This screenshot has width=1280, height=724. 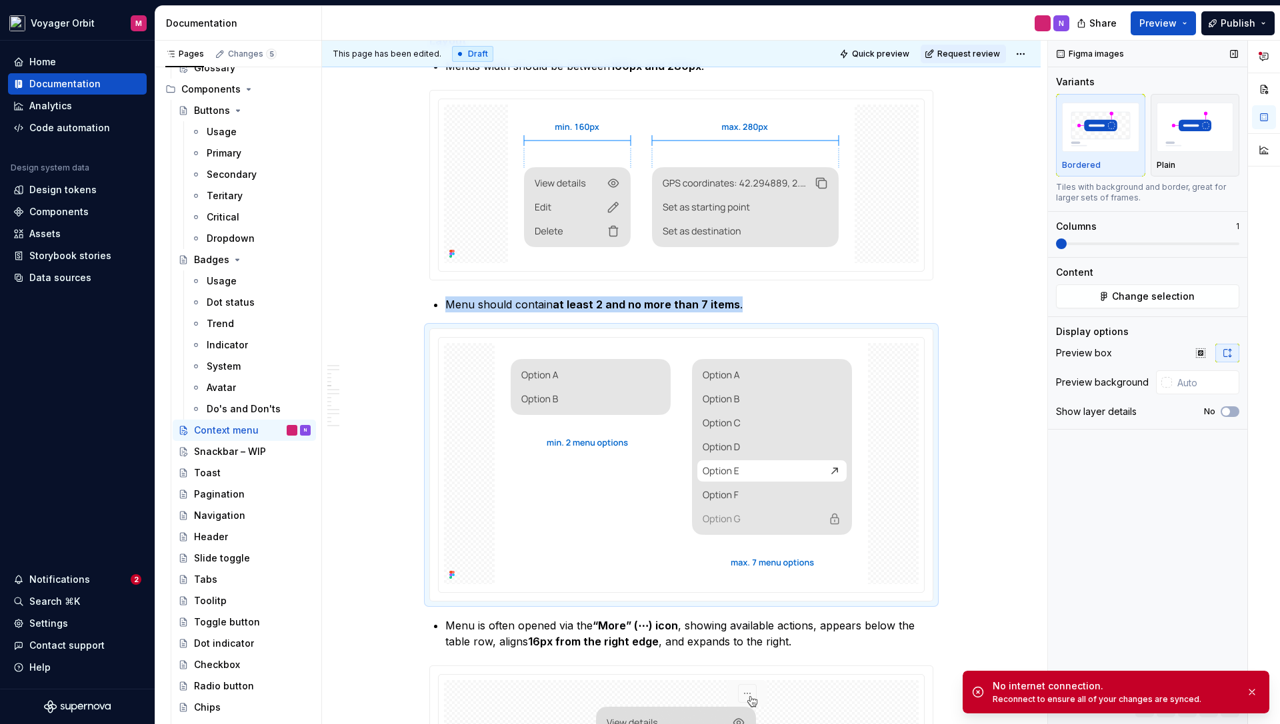 I want to click on div: Checkbox, so click(x=217, y=665).